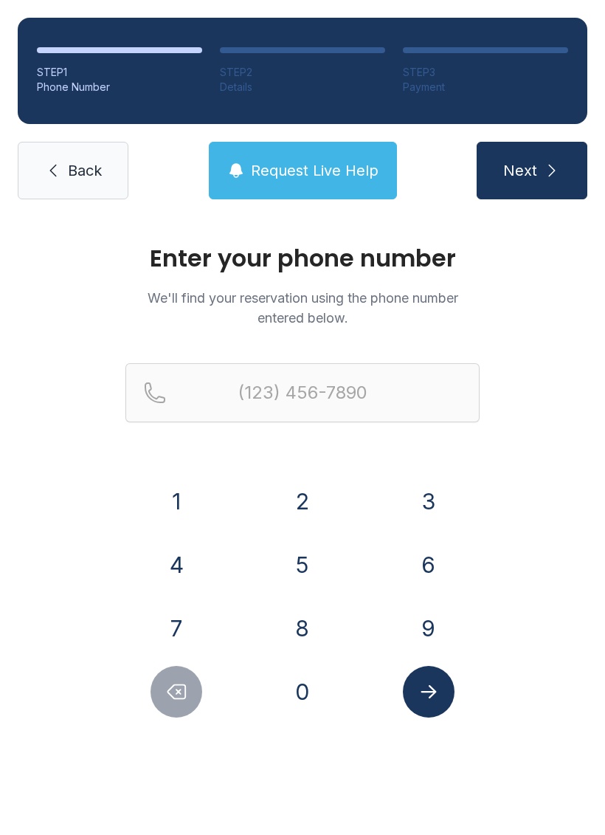 The height and width of the screenshot is (835, 605). Describe the element at coordinates (486, 72) in the screenshot. I see `div: STEP 3` at that location.